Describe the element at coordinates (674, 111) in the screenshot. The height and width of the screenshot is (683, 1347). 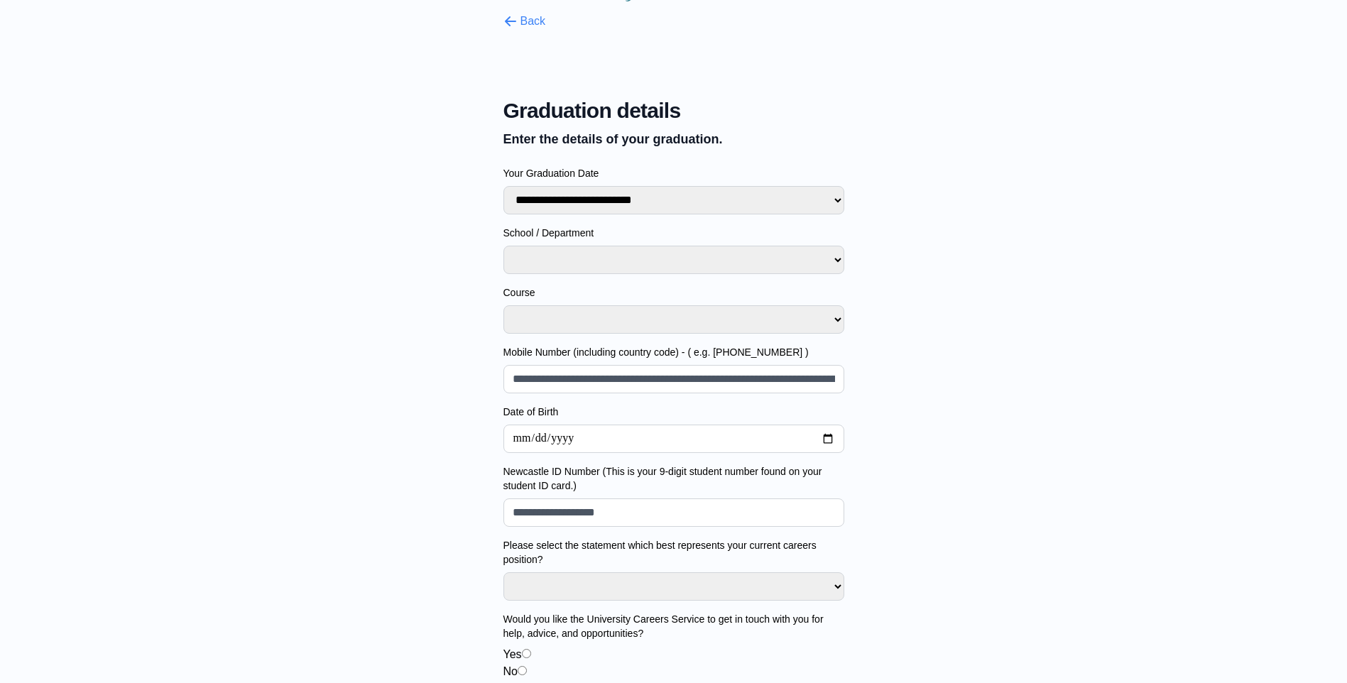
I see `span: Graduation details` at that location.